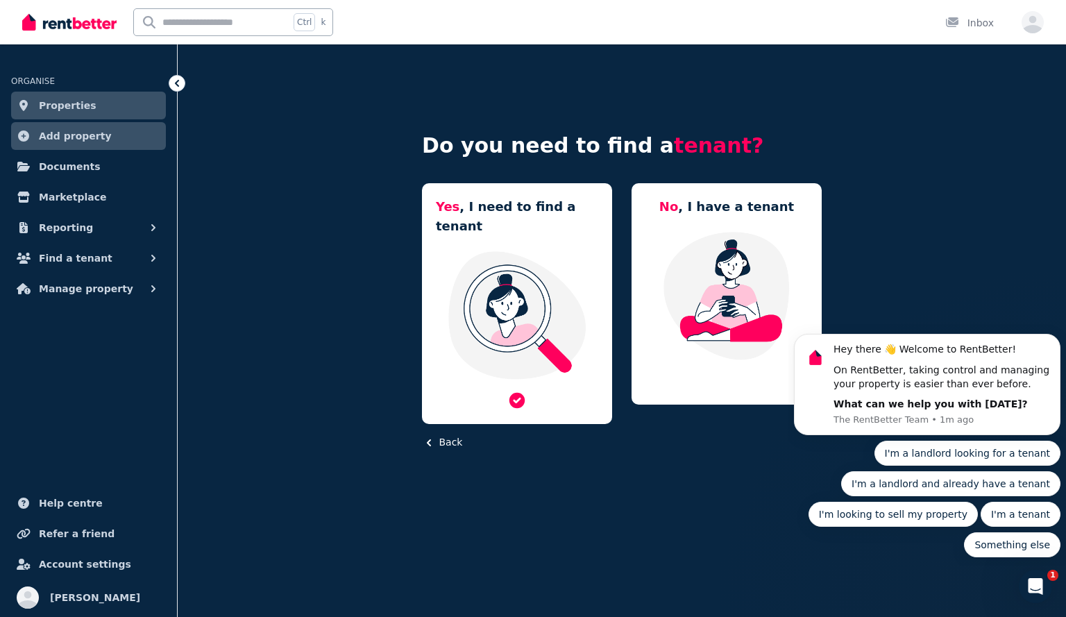  Describe the element at coordinates (139, 175) in the screenshot. I see `div: Quick reply options` at that location.